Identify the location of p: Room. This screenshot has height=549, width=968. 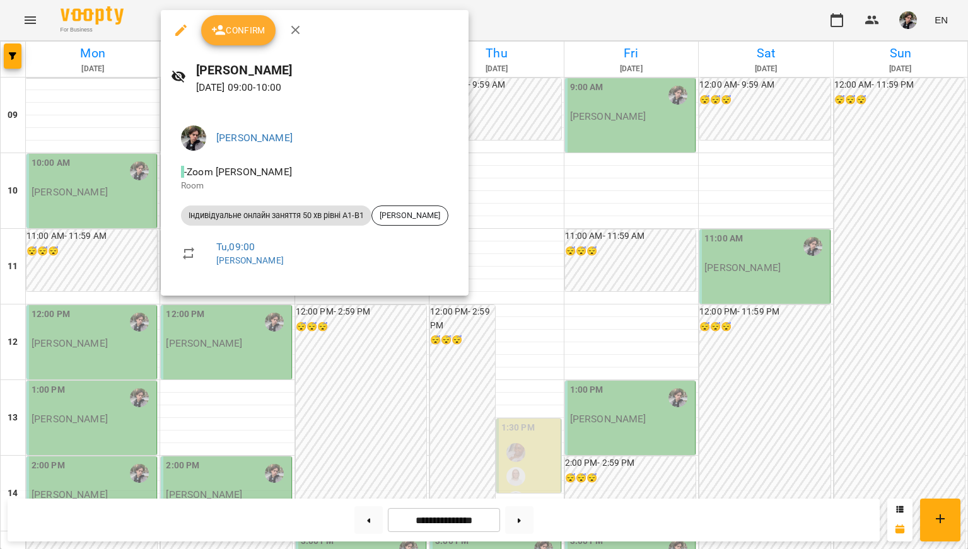
(315, 186).